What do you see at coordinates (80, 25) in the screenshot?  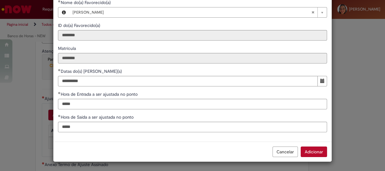 I see `span: Somente leitura - ID do(a) Favorecido(a)` at bounding box center [80, 25].